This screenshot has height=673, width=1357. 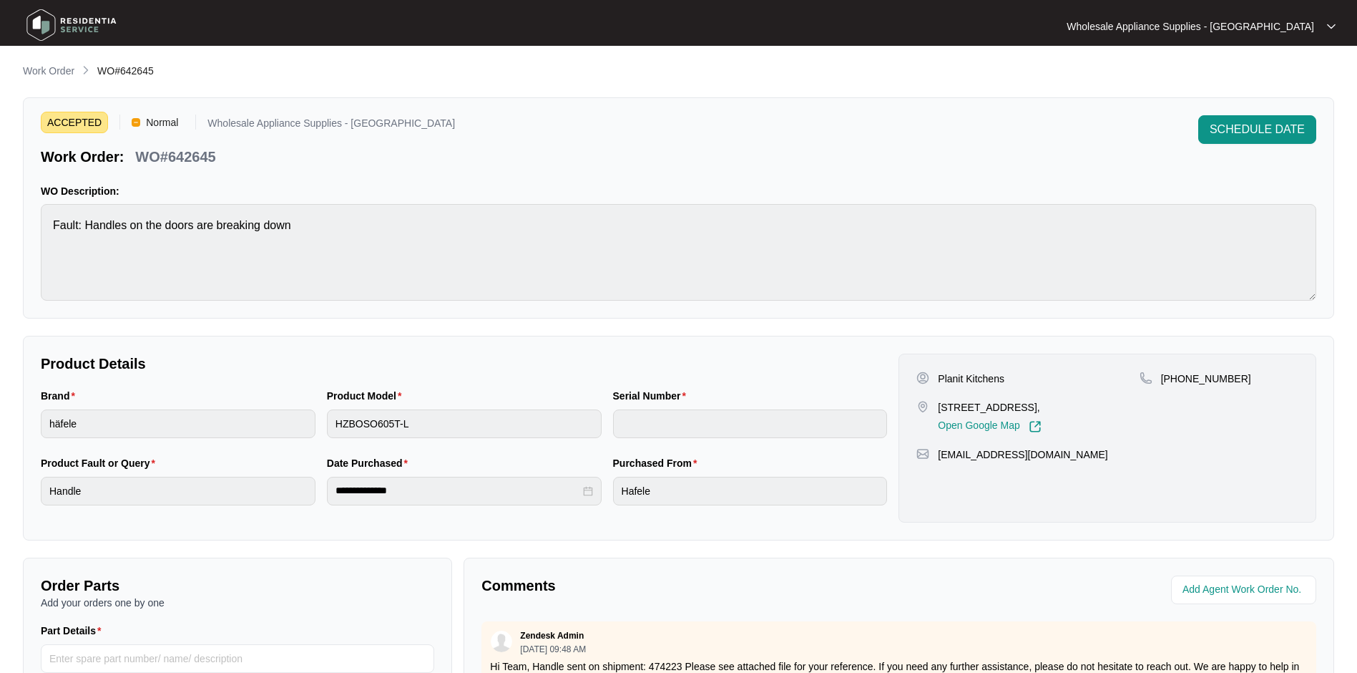 What do you see at coordinates (1035, 426) in the screenshot?
I see `img: Link-External` at bounding box center [1035, 426].